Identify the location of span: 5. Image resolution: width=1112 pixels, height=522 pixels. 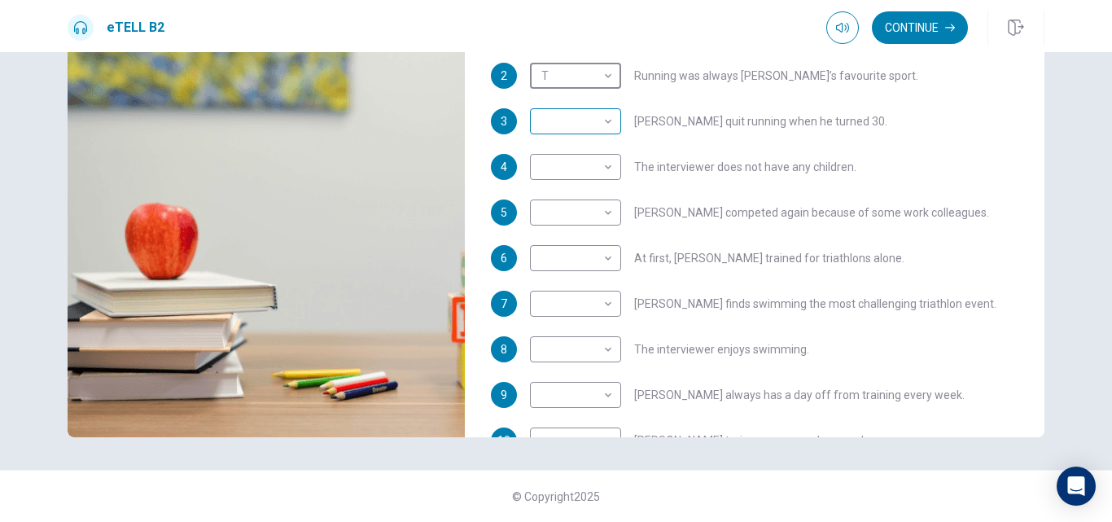
(504, 213).